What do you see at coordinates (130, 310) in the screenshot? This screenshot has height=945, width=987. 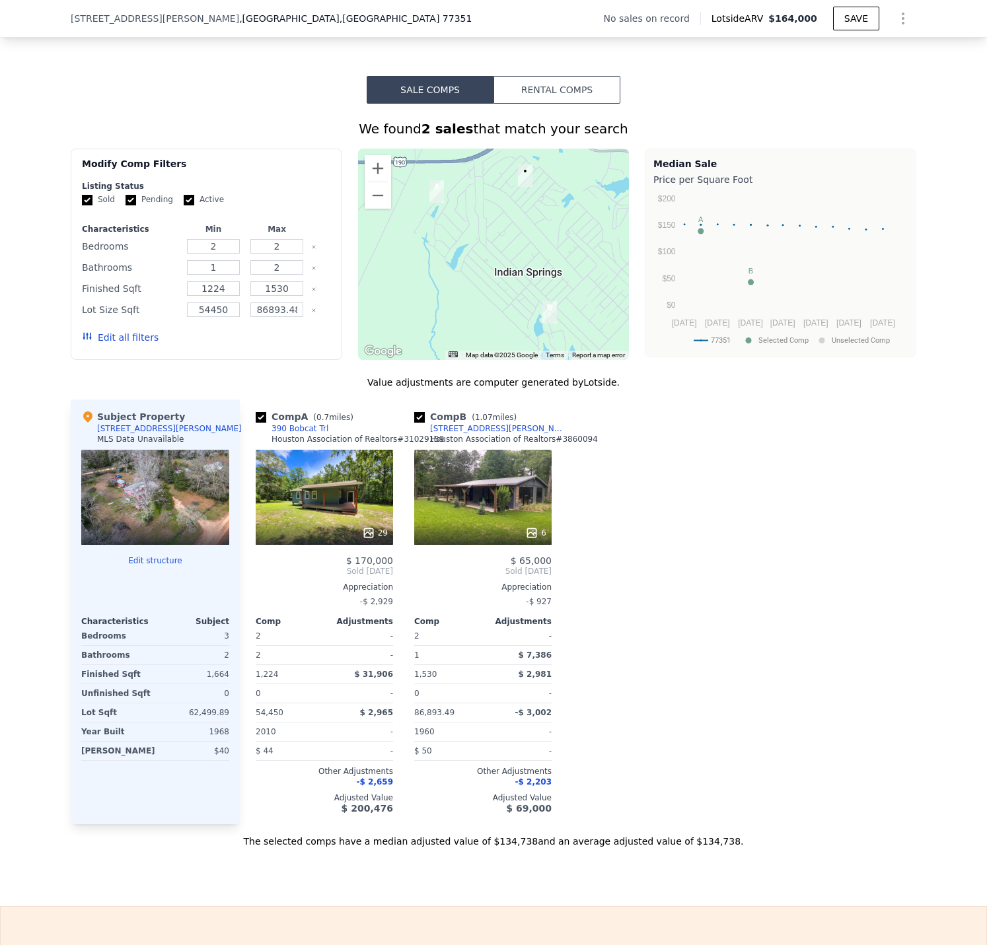 I see `div: Lot Size Sqft` at bounding box center [130, 310].